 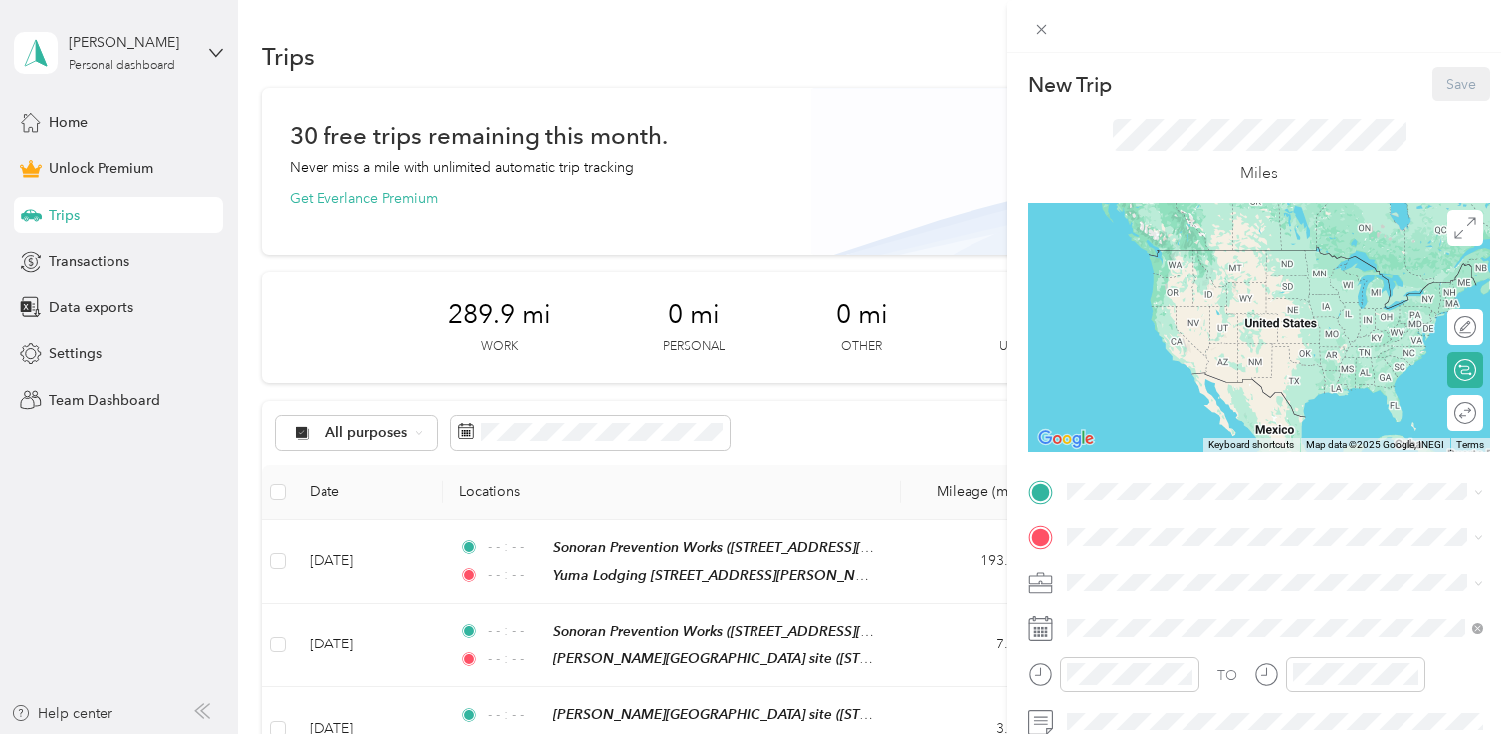 I want to click on button: Keyboard shortcuts, so click(x=1251, y=445).